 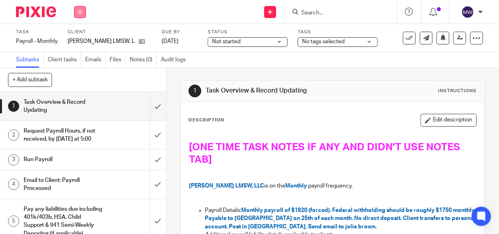 What do you see at coordinates (448, 120) in the screenshot?
I see `button: Edit description` at bounding box center [448, 120].